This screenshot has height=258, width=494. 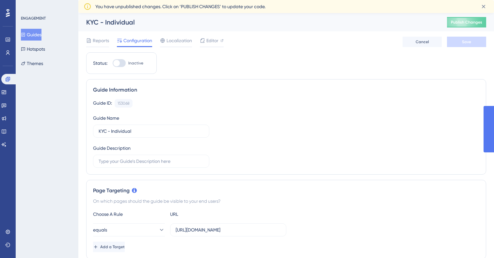 What do you see at coordinates (258, 22) in the screenshot?
I see `div: KYC - Individual` at bounding box center [258, 22].